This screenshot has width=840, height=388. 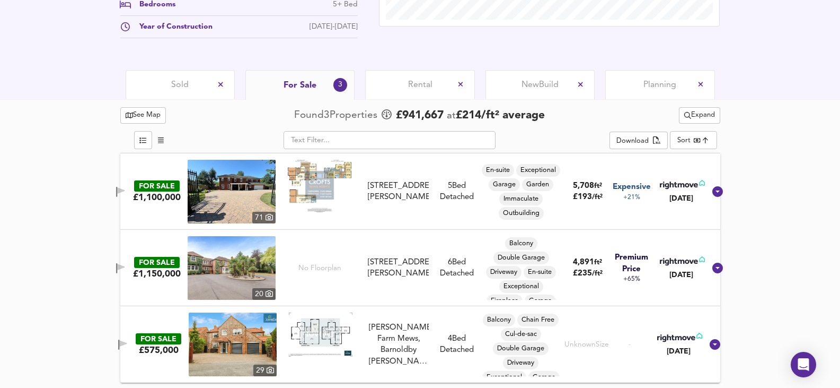 I want to click on div: Immaculate, so click(x=521, y=199).